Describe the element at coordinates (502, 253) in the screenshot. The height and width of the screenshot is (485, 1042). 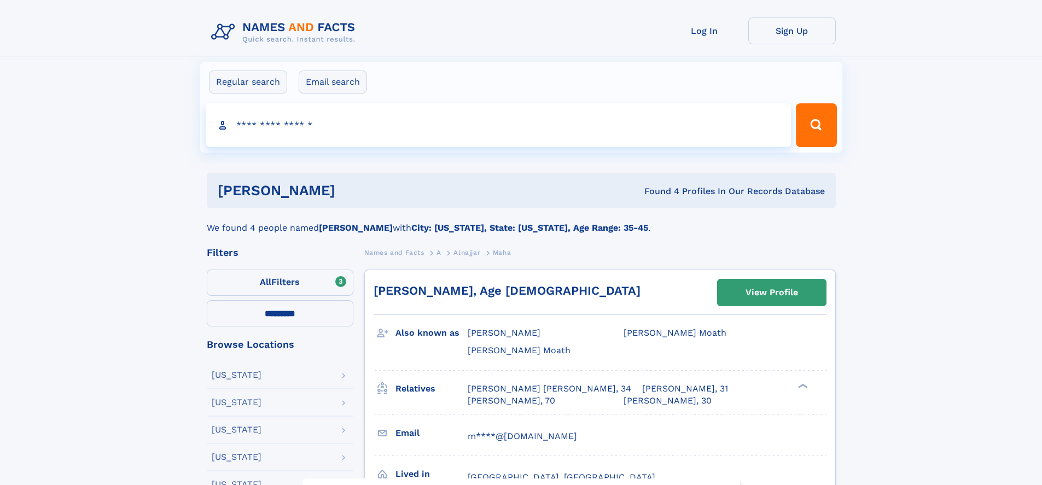
I see `span: Maha` at that location.